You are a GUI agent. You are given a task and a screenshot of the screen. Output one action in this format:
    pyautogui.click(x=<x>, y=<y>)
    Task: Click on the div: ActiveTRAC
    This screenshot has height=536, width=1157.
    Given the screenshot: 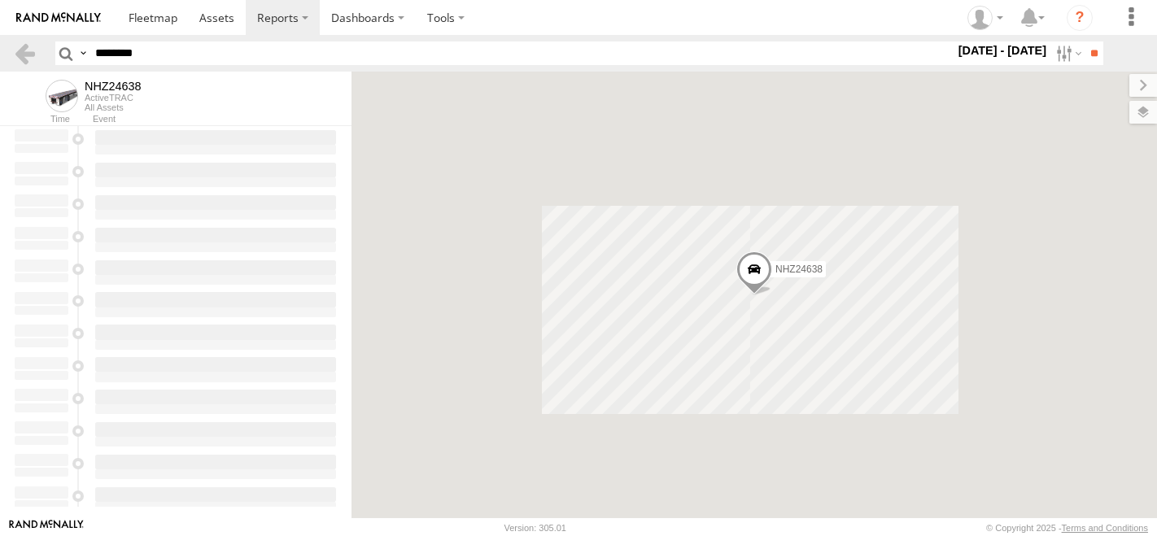 What is the action you would take?
    pyautogui.click(x=113, y=98)
    